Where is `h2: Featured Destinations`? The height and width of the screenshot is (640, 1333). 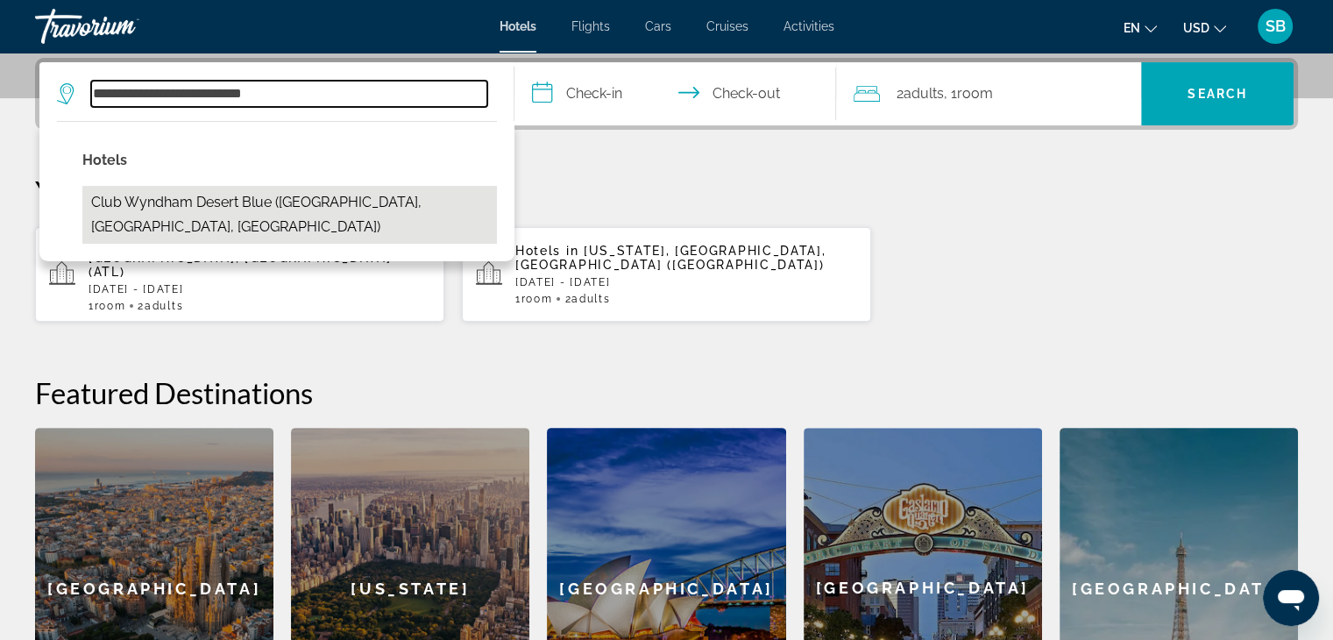 h2: Featured Destinations is located at coordinates (666, 393).